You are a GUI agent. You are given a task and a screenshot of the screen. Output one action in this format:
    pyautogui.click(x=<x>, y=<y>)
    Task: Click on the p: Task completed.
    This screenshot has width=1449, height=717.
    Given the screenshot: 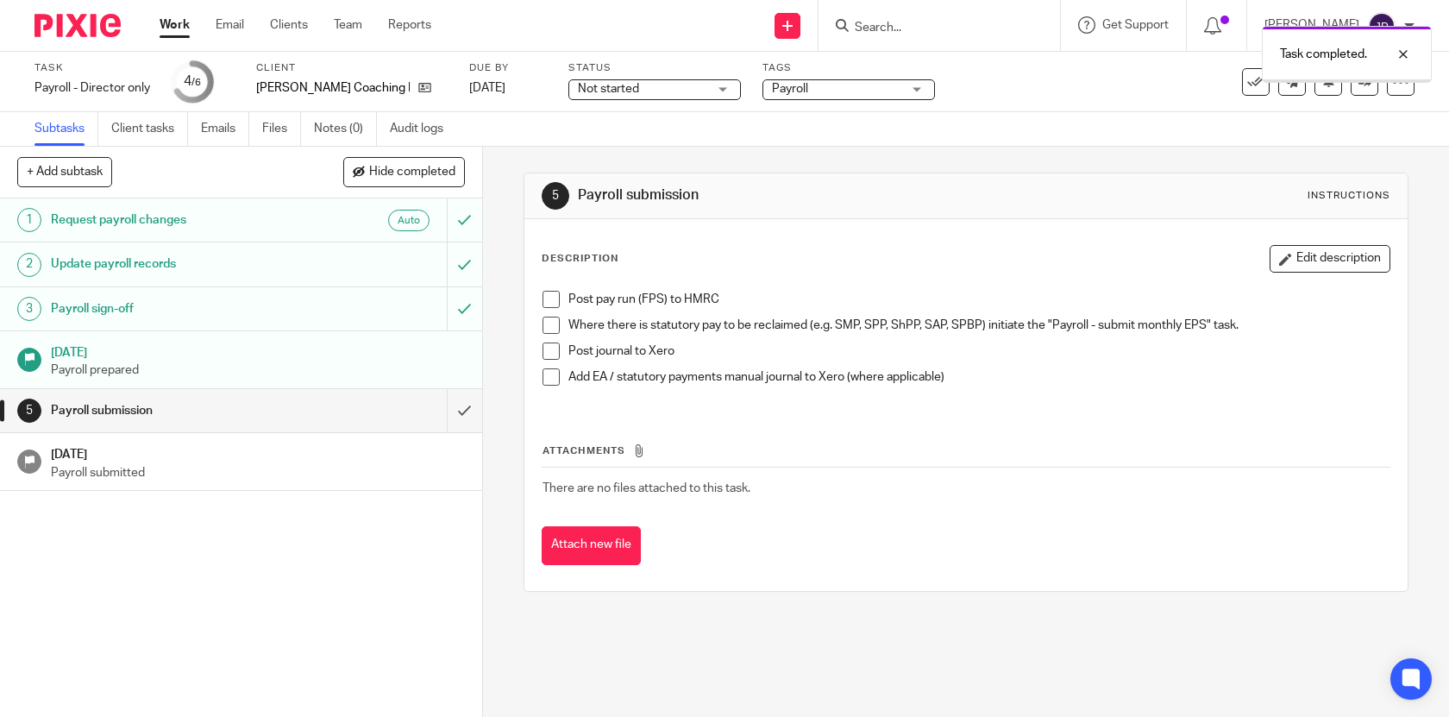 What is the action you would take?
    pyautogui.click(x=1323, y=54)
    